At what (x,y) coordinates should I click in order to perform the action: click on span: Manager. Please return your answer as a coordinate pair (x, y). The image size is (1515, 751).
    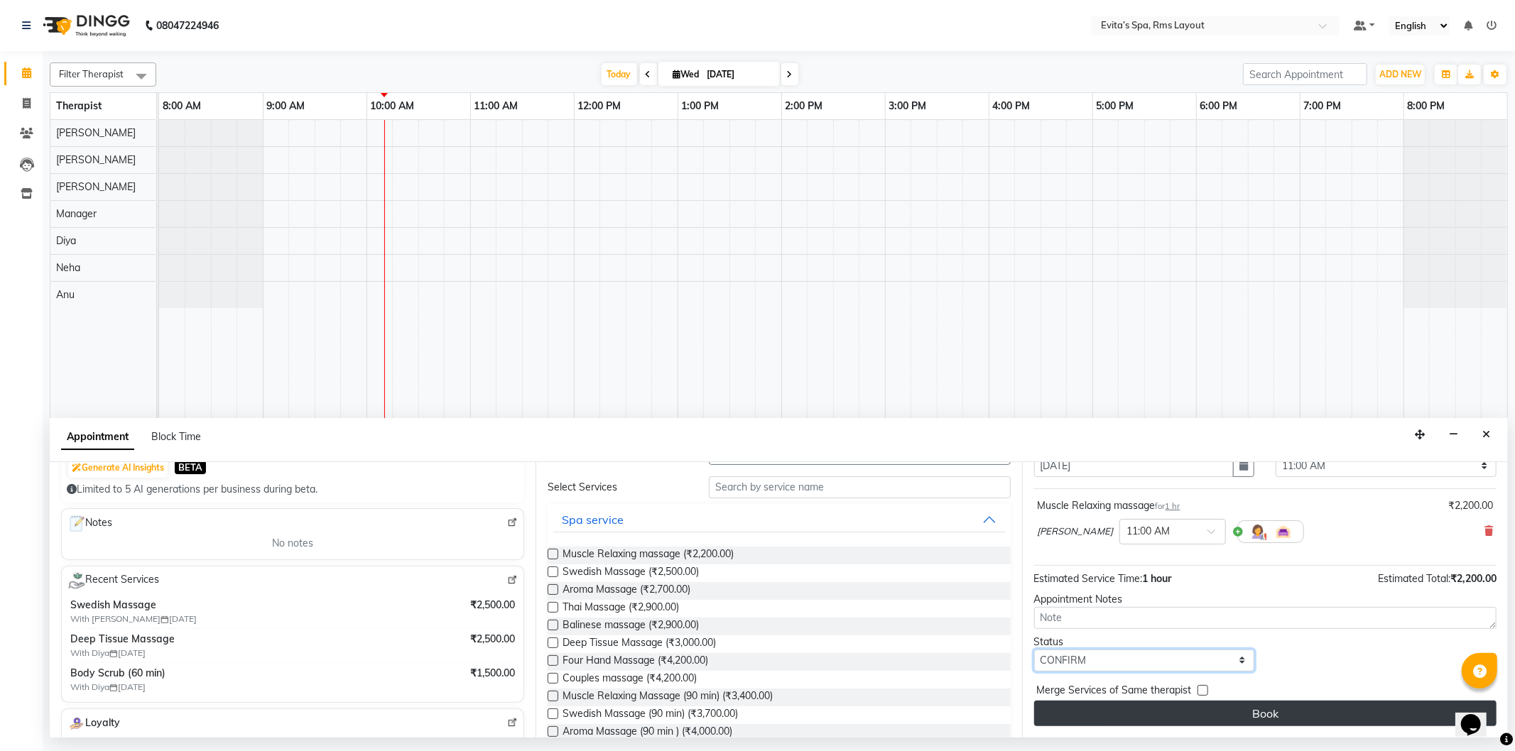
    Looking at the image, I should click on (76, 214).